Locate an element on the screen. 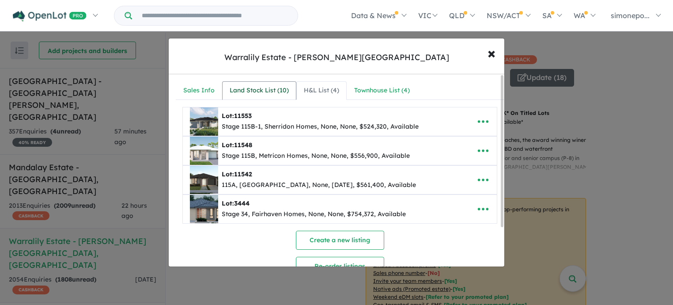 The height and width of the screenshot is (305, 673). img: Warralily%20Estate%20-%20Armstrong%20Creek%20-%20Lot%2011542___1754440870.jpg is located at coordinates (204, 180).